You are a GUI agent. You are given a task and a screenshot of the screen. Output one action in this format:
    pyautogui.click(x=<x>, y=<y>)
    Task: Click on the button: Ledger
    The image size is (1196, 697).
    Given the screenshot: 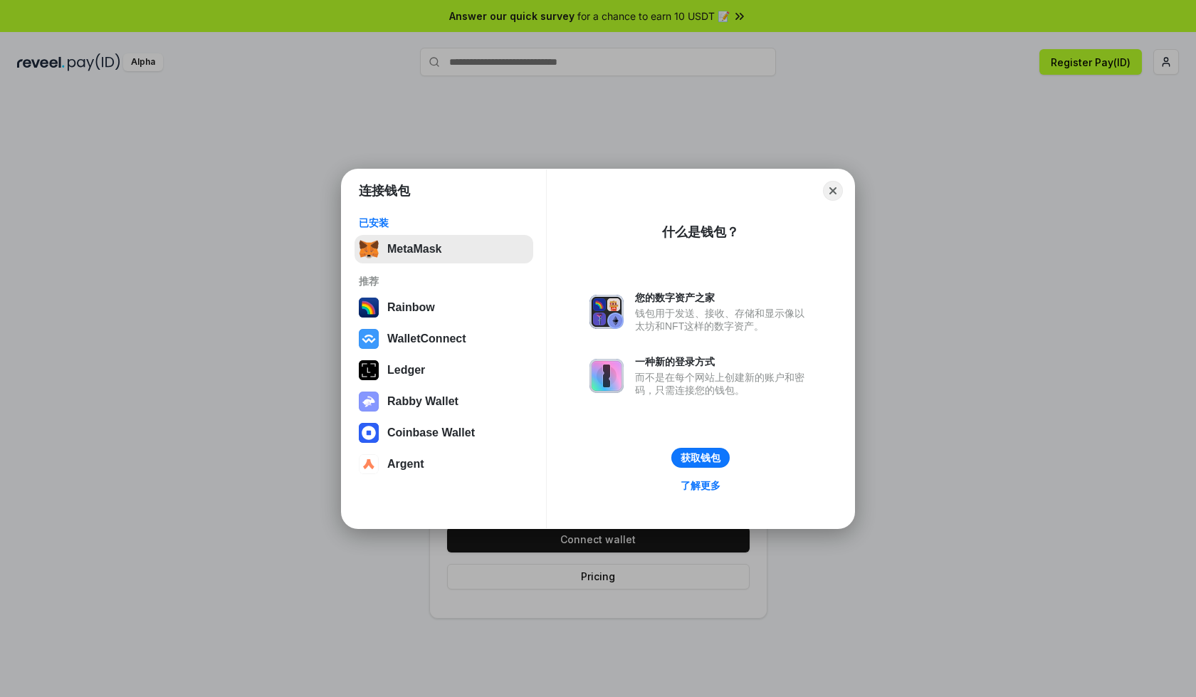 What is the action you would take?
    pyautogui.click(x=443, y=370)
    